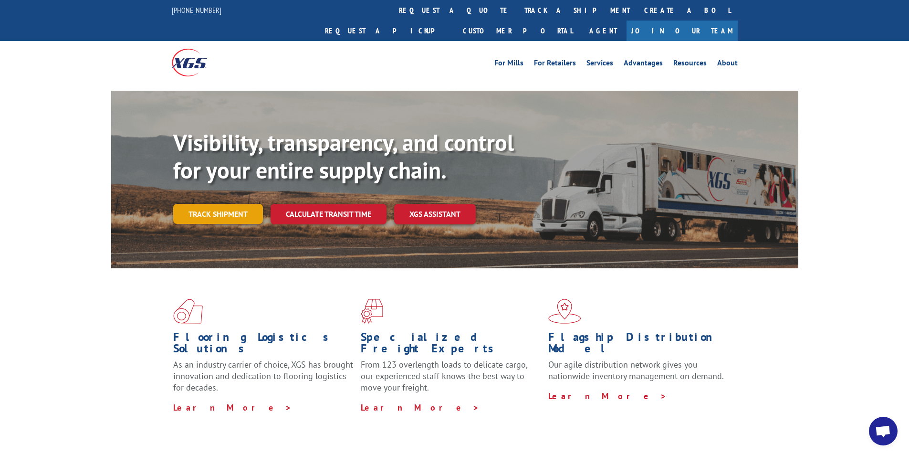  Describe the element at coordinates (518, 31) in the screenshot. I see `a: Customer Portal` at that location.